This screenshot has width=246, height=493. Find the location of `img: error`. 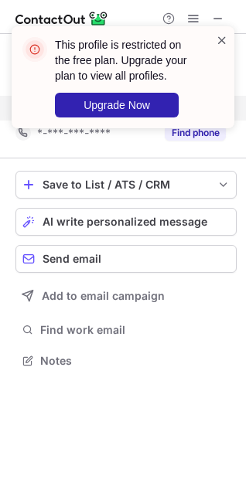

img: error is located at coordinates (35, 49).